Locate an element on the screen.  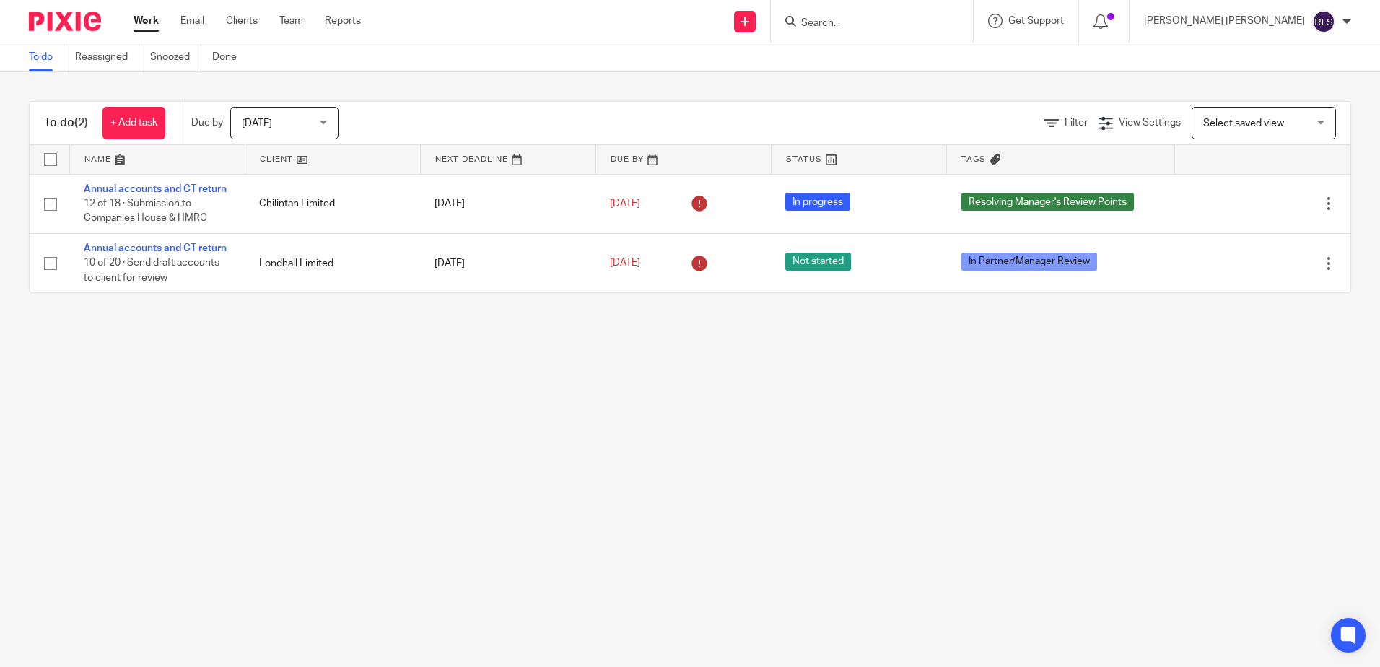
span: 12 of 18 · Submission to Companies House & HMRC is located at coordinates (145, 211).